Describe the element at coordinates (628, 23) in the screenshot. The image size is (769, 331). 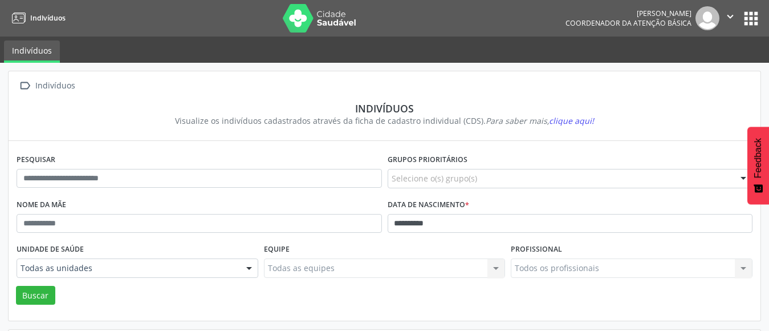
I see `span: Coordenador da Atenção Básica` at that location.